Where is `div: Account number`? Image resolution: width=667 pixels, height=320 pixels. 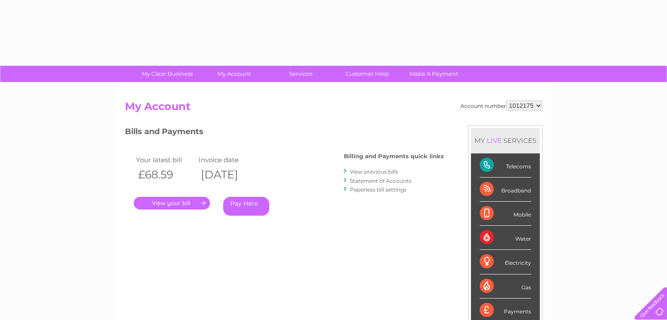 div: Account number is located at coordinates (502, 106).